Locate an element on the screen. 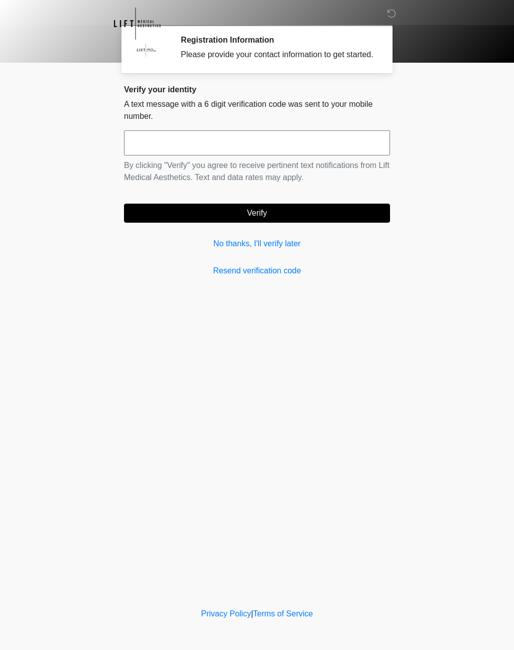 The height and width of the screenshot is (650, 514). a: No thanks, I'll verify later is located at coordinates (257, 244).